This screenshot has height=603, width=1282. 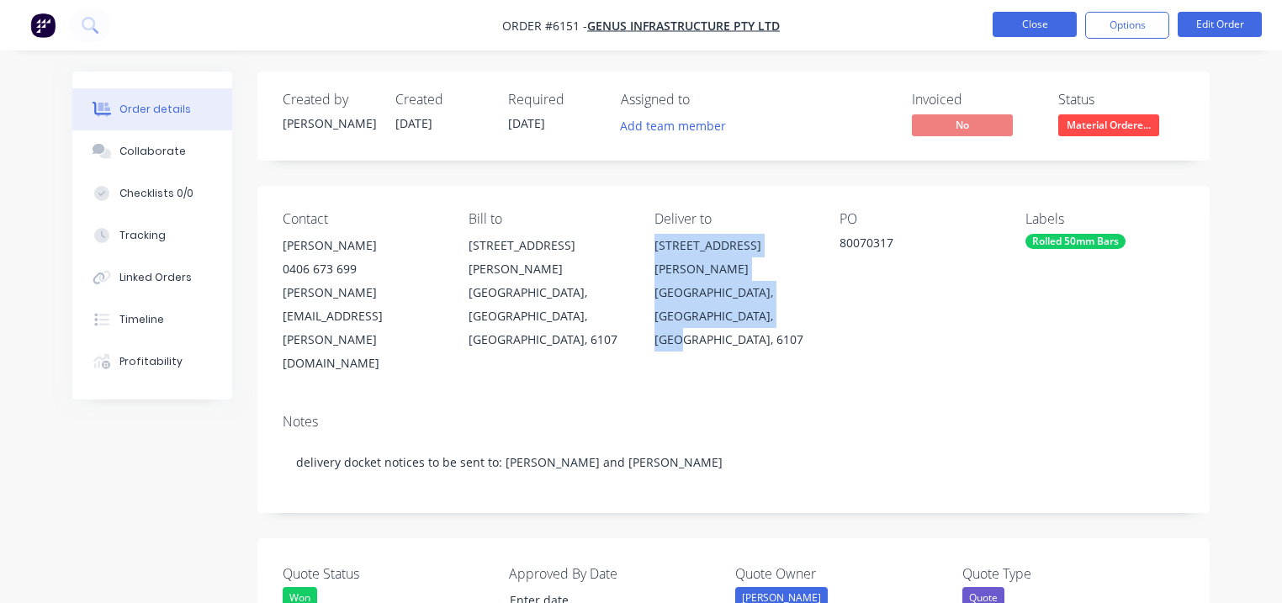 What do you see at coordinates (151, 362) in the screenshot?
I see `div: Profitability` at bounding box center [151, 362].